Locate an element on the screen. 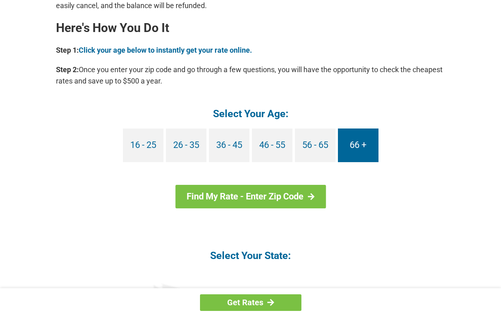 The width and height of the screenshot is (501, 317). h4: Select Your Age: is located at coordinates (251, 114).